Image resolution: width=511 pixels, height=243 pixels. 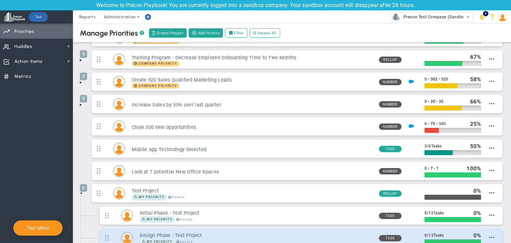 I want to click on span: 25, so click(x=474, y=124).